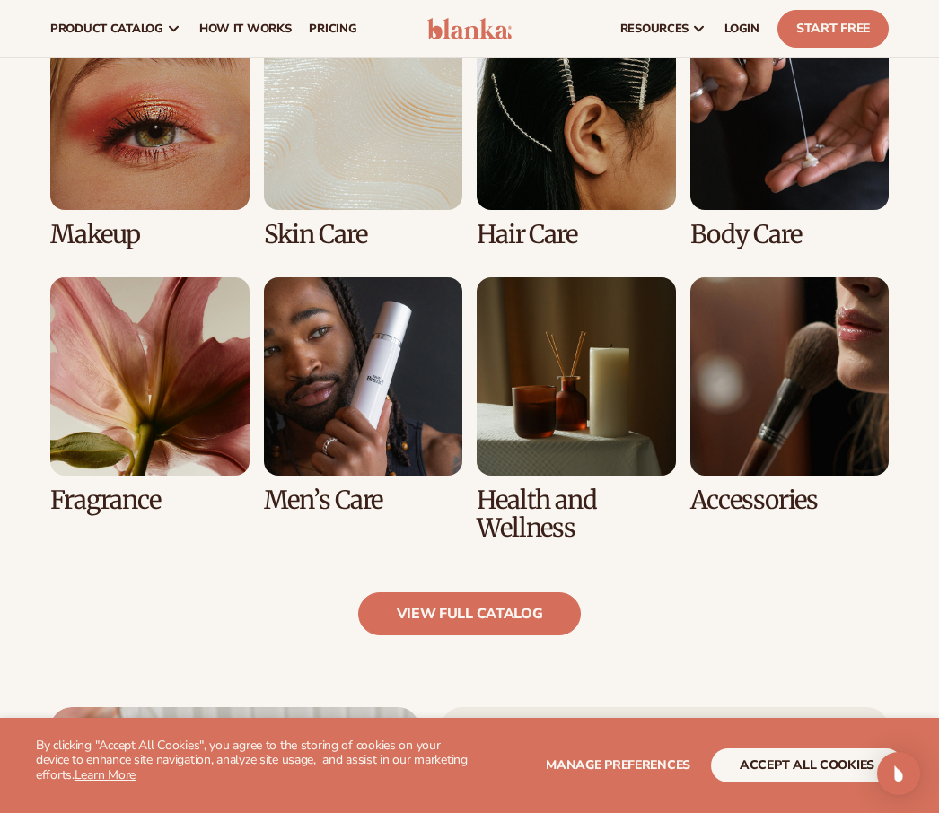 Image resolution: width=939 pixels, height=813 pixels. What do you see at coordinates (576, 409) in the screenshot?
I see `div: 7 / 8` at bounding box center [576, 409].